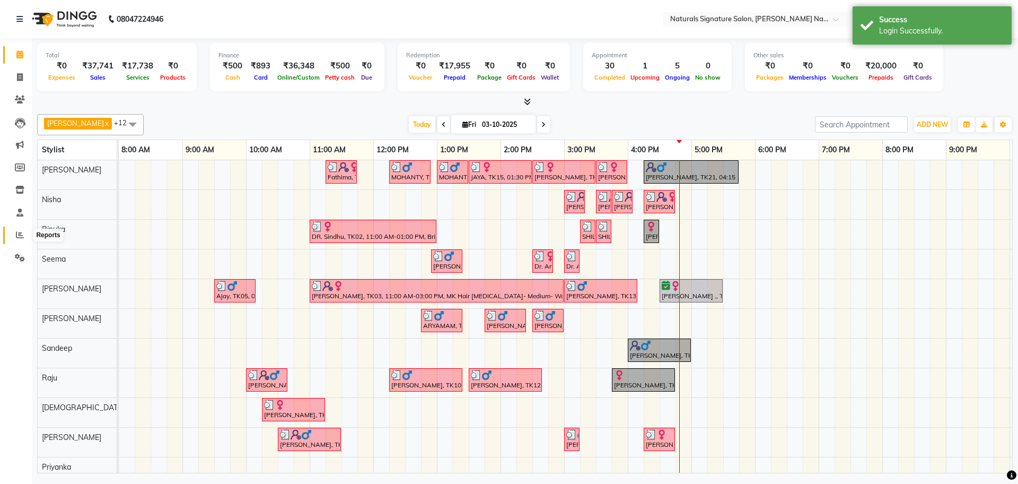 The height and width of the screenshot is (484, 1018). I want to click on span: Completed, so click(610, 77).